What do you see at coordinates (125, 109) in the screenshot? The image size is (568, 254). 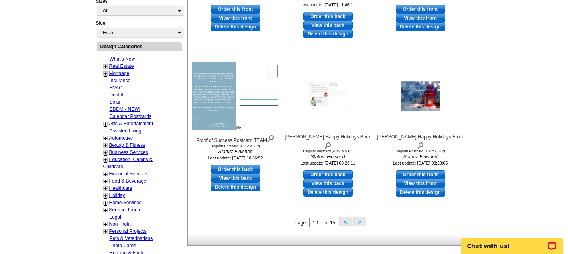 I see `a: EDDM - NEW!` at bounding box center [125, 109].